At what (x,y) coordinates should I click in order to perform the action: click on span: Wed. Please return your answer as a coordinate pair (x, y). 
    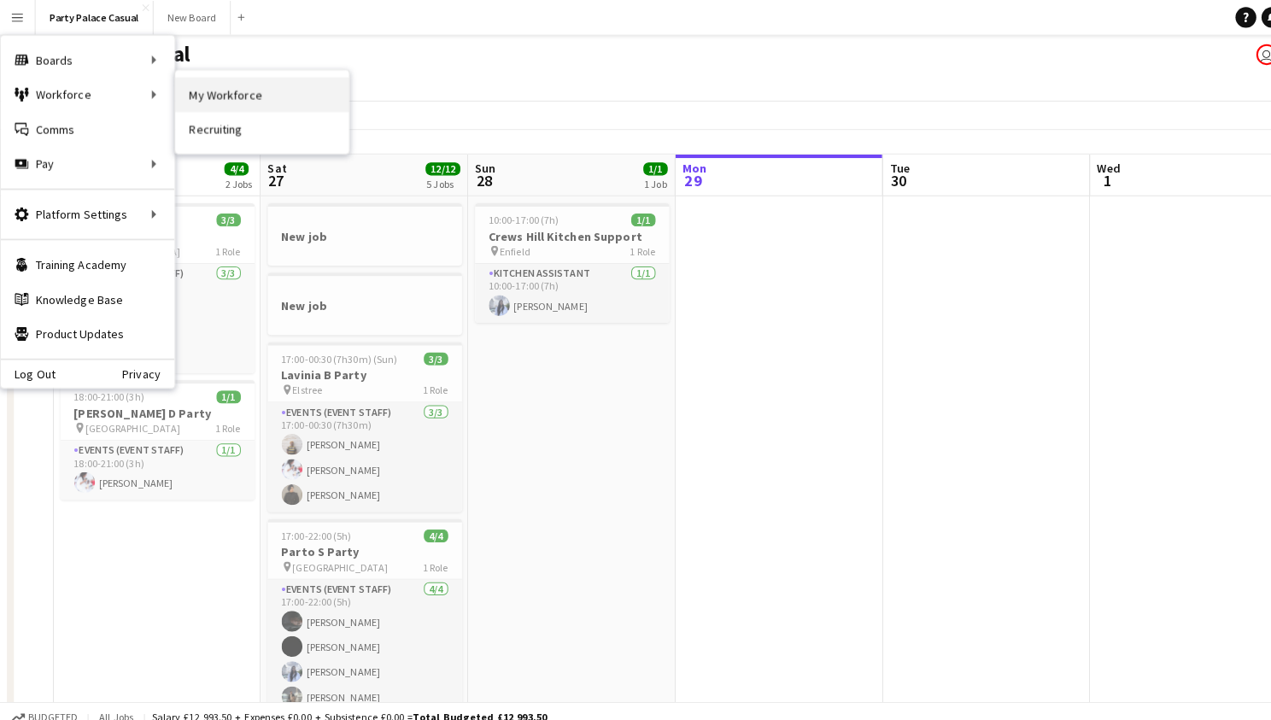
    Looking at the image, I should click on (1092, 166).